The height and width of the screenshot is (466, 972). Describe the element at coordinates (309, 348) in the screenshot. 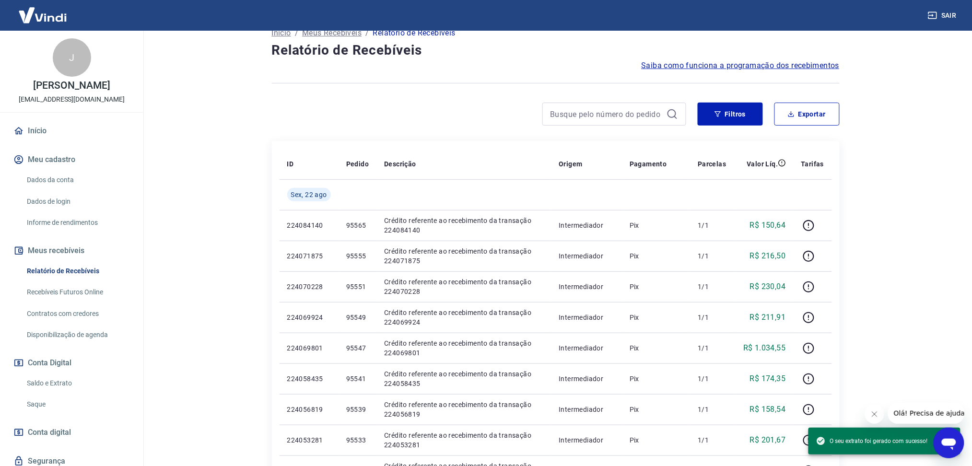

I see `p: 224069801` at that location.